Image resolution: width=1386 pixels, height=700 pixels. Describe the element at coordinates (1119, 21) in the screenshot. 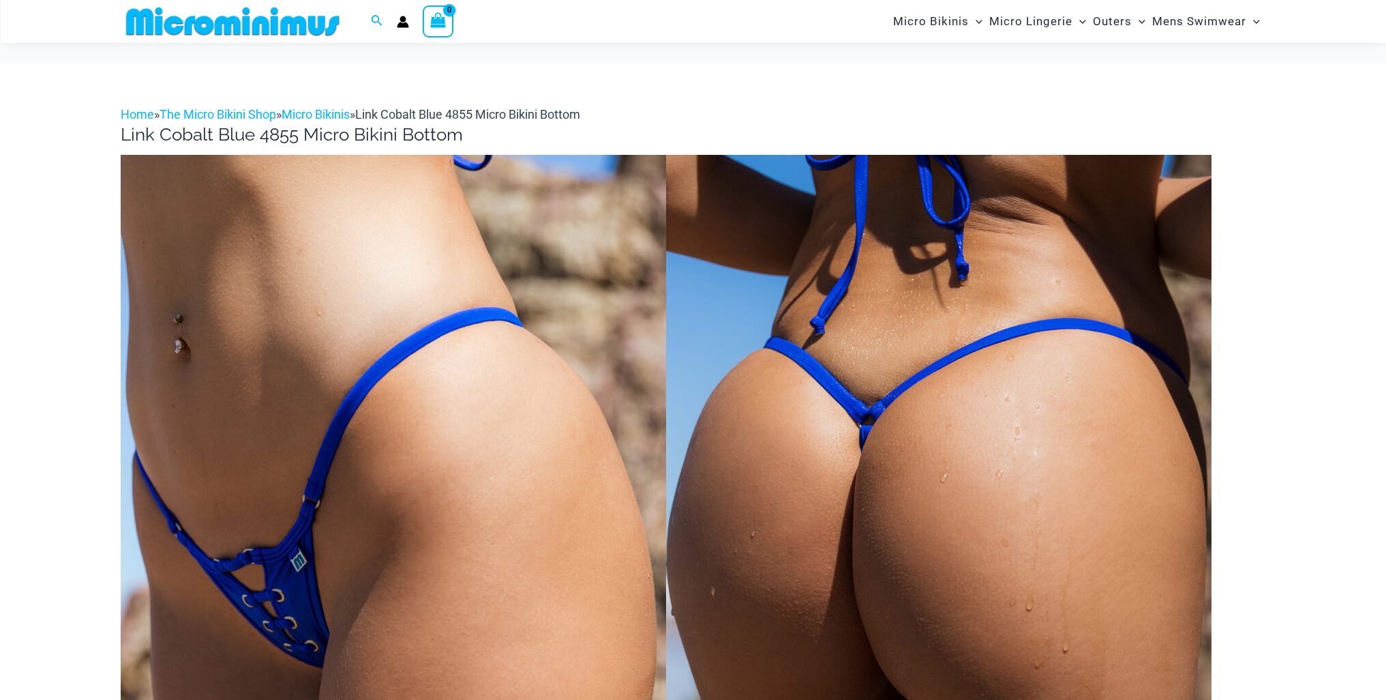

I see `a: OutersMenu ToggleMenu Toggle` at that location.